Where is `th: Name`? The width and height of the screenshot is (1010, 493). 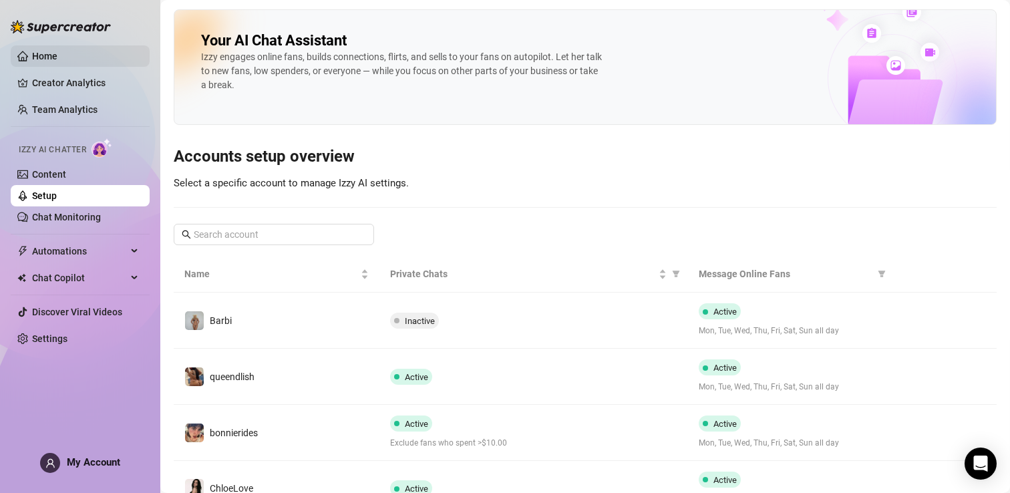
th: Name is located at coordinates (277, 274).